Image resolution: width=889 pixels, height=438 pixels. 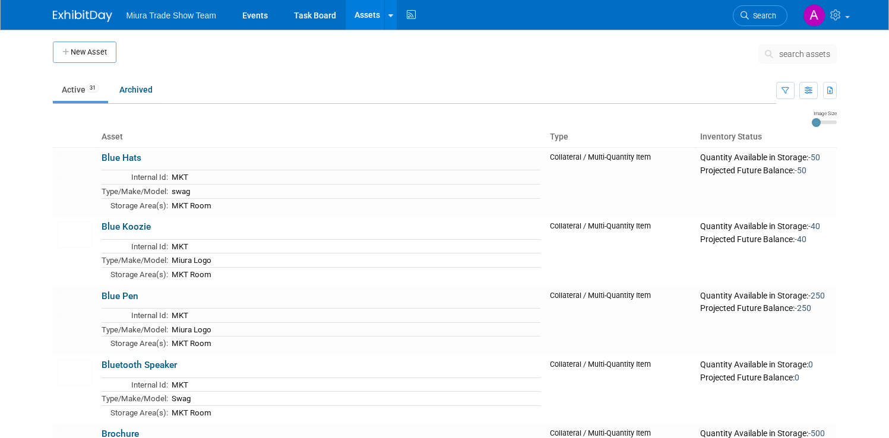 I want to click on a: Blue Pen, so click(x=120, y=296).